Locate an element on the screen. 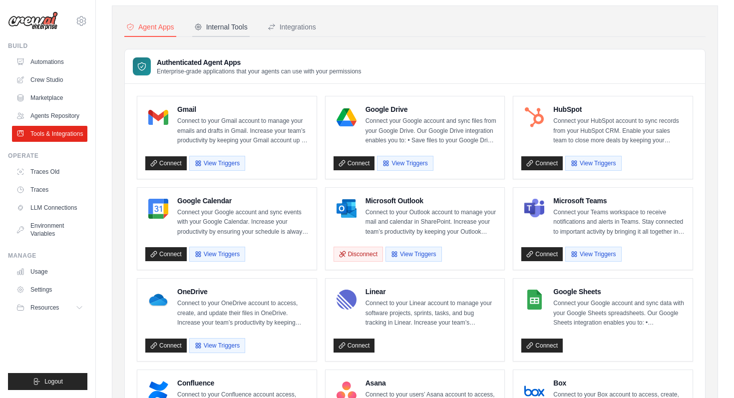  div: Internal Tools is located at coordinates (221, 27).